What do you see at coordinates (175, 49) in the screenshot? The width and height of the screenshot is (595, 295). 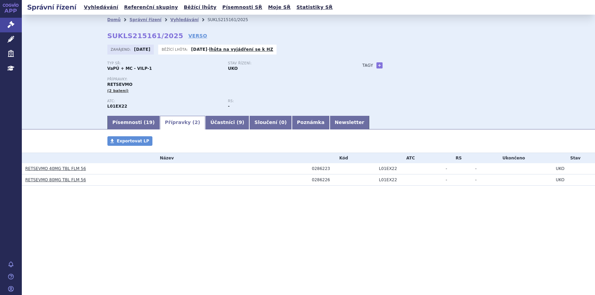 I see `span: Běžící lhůta:` at bounding box center [175, 49].